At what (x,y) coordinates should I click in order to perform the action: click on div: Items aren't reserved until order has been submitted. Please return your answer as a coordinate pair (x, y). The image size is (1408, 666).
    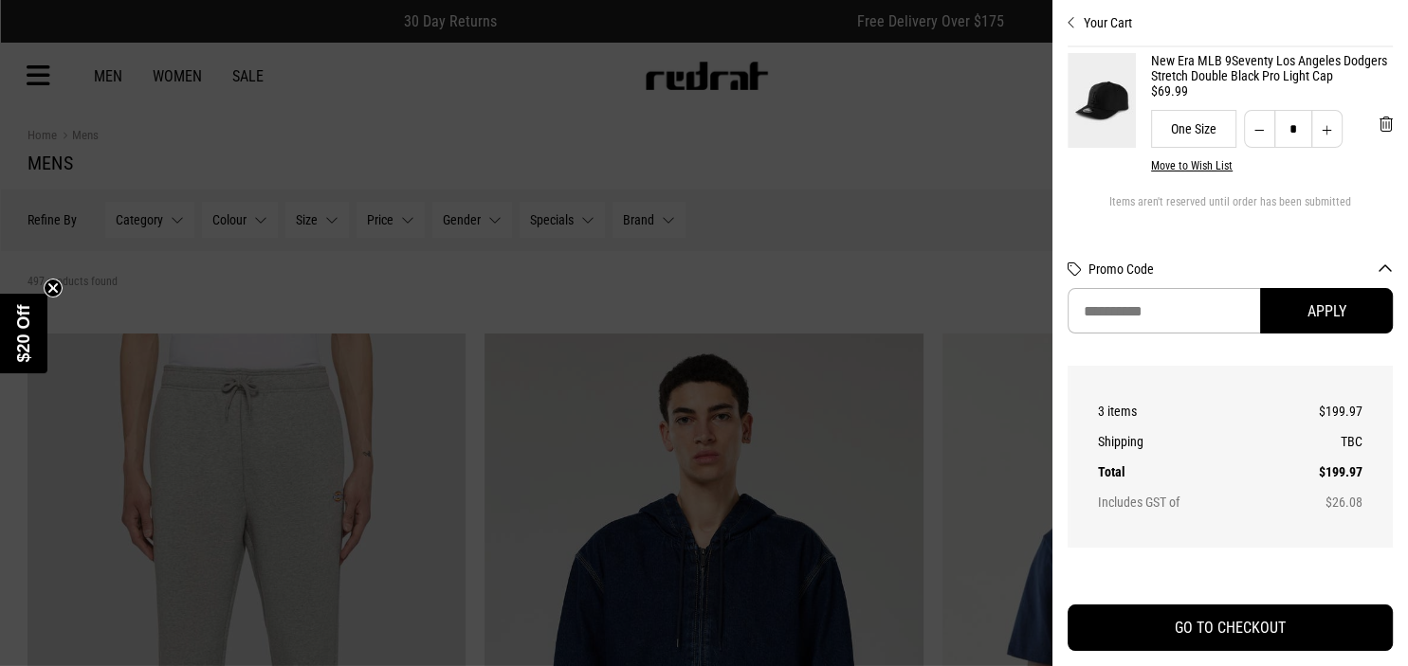
    Looking at the image, I should click on (1230, 210).